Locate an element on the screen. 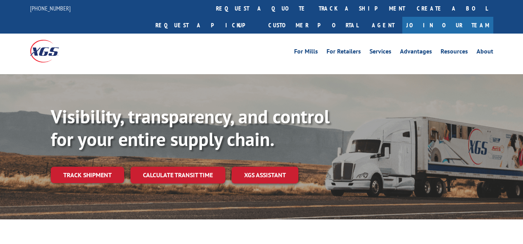 The height and width of the screenshot is (244, 523). a: Agent is located at coordinates (383, 25).